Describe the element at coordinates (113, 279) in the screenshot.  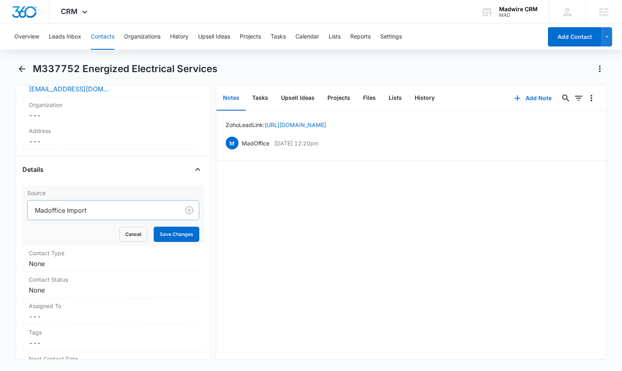
I see `label: Contact Status` at that location.